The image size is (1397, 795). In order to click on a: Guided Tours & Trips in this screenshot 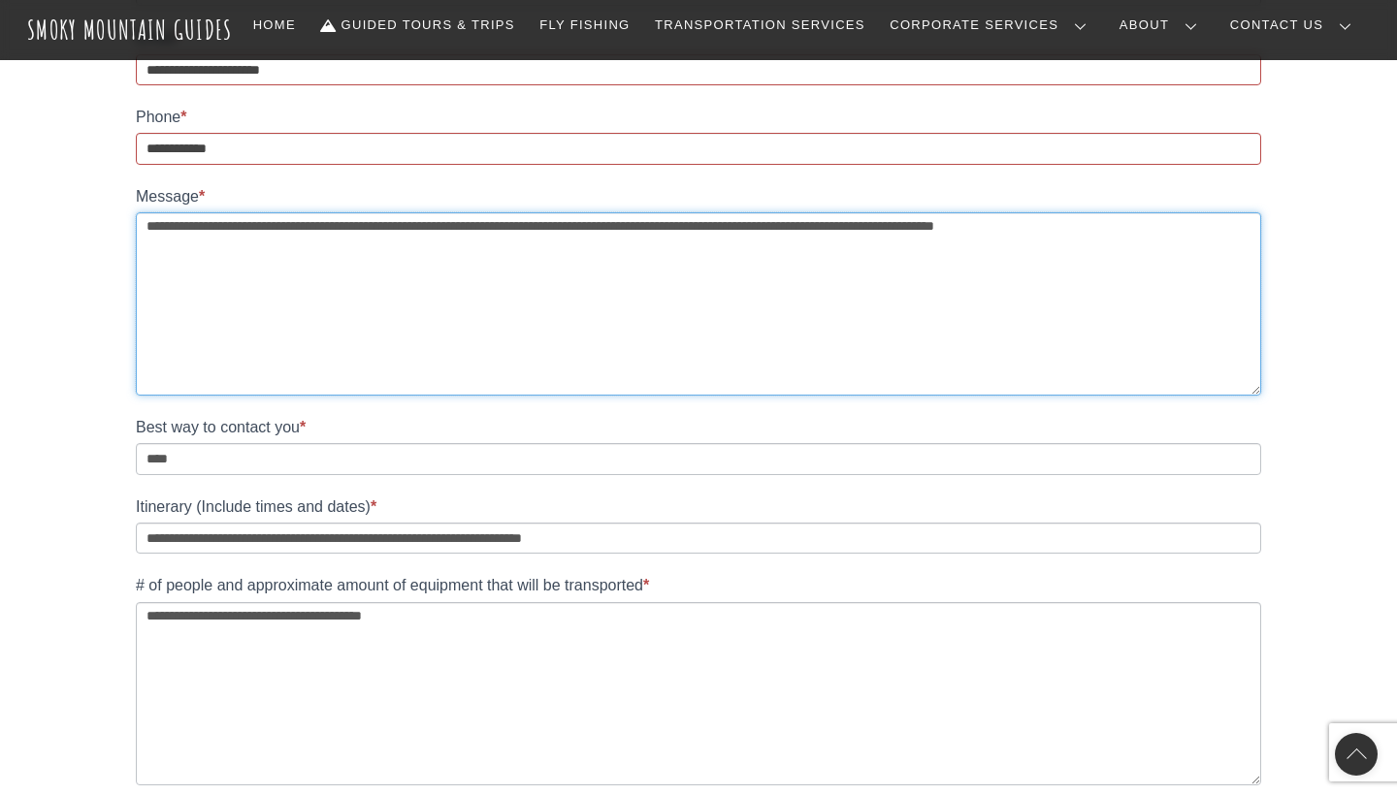, I will do `click(418, 25)`.